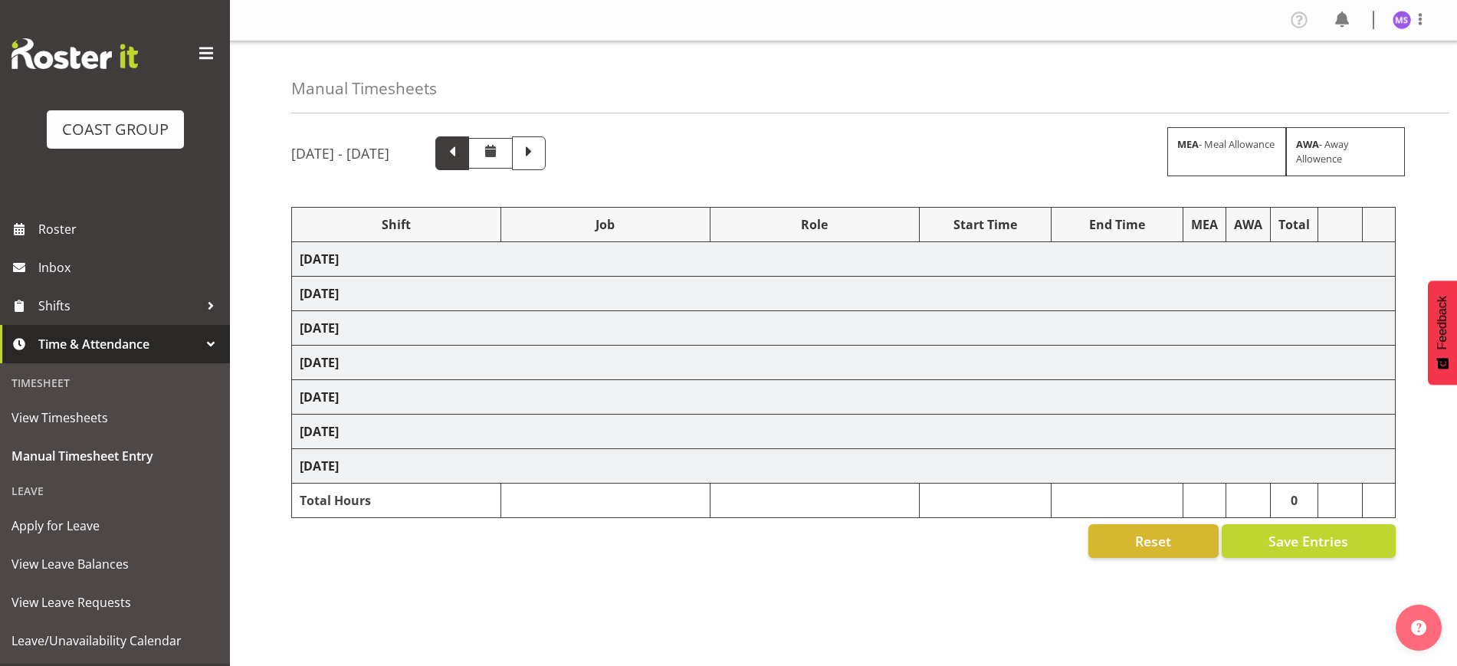  What do you see at coordinates (1419, 628) in the screenshot?
I see `img: help-xxl-2.png` at bounding box center [1419, 628].